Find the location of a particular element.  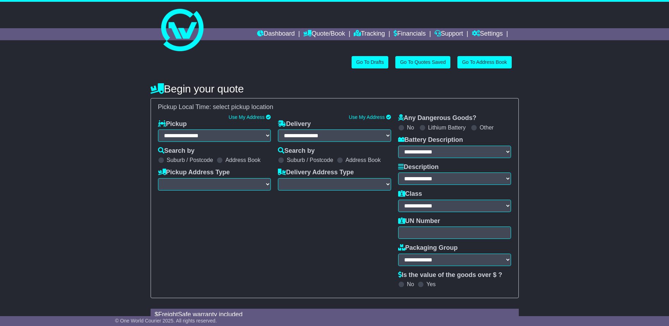

a: Settings is located at coordinates (487, 34).